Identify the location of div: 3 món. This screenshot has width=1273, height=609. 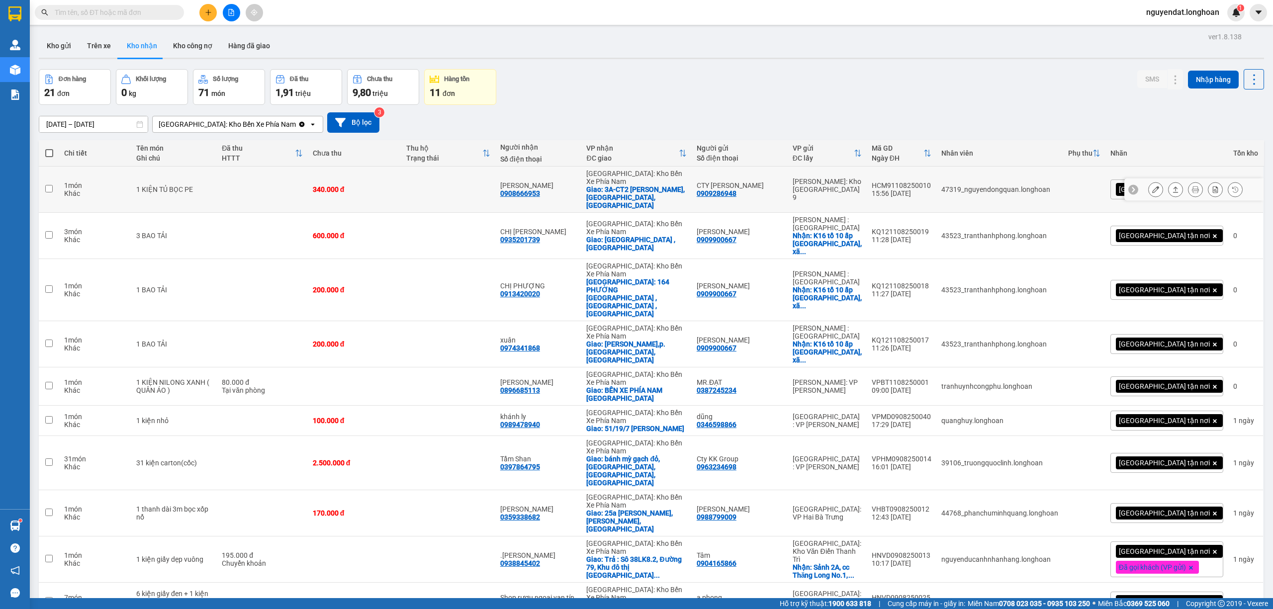
(95, 232).